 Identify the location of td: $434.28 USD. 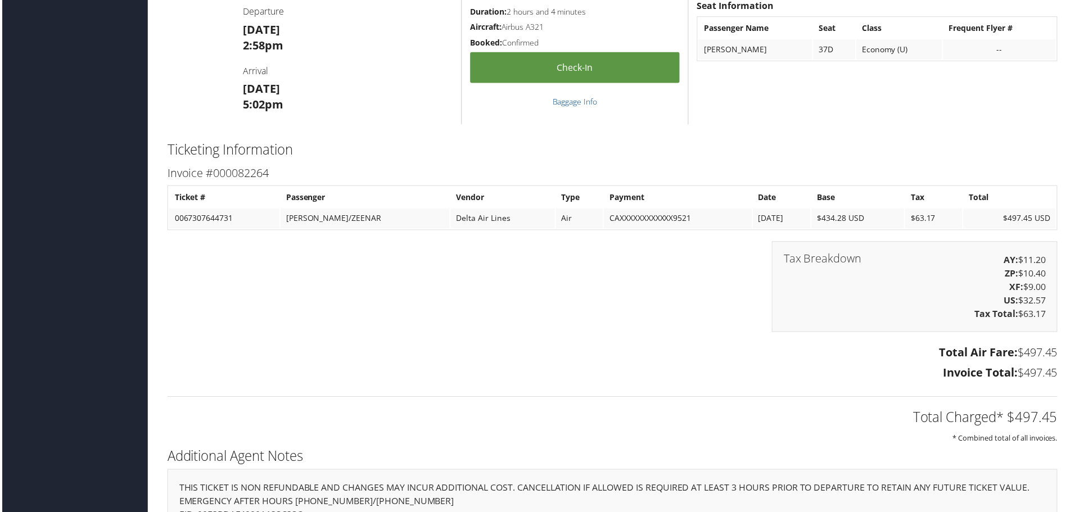
(859, 219).